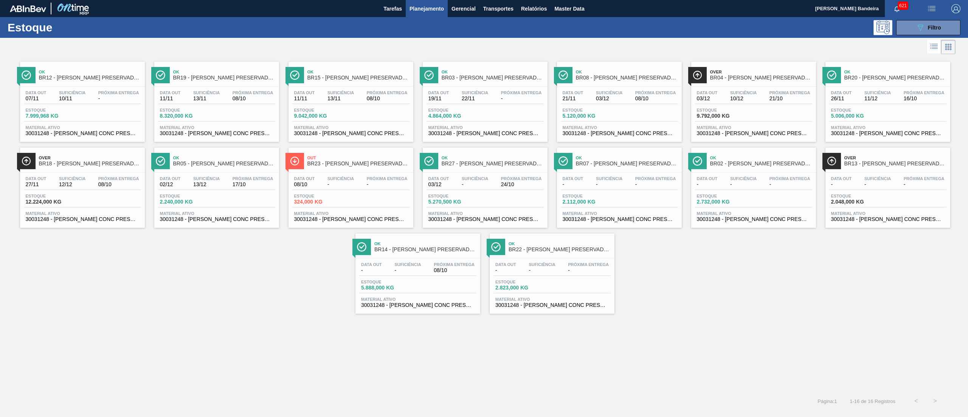 The height and width of the screenshot is (417, 968). What do you see at coordinates (358, 163) in the screenshot?
I see `span: BR23 - SUCO LARANJA PRESERVADO 63,5KG` at bounding box center [358, 163].